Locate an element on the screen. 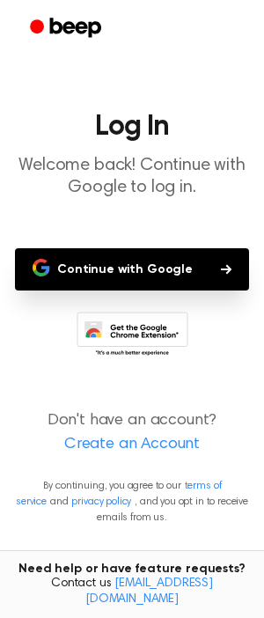  a: Create an Account is located at coordinates (132, 445).